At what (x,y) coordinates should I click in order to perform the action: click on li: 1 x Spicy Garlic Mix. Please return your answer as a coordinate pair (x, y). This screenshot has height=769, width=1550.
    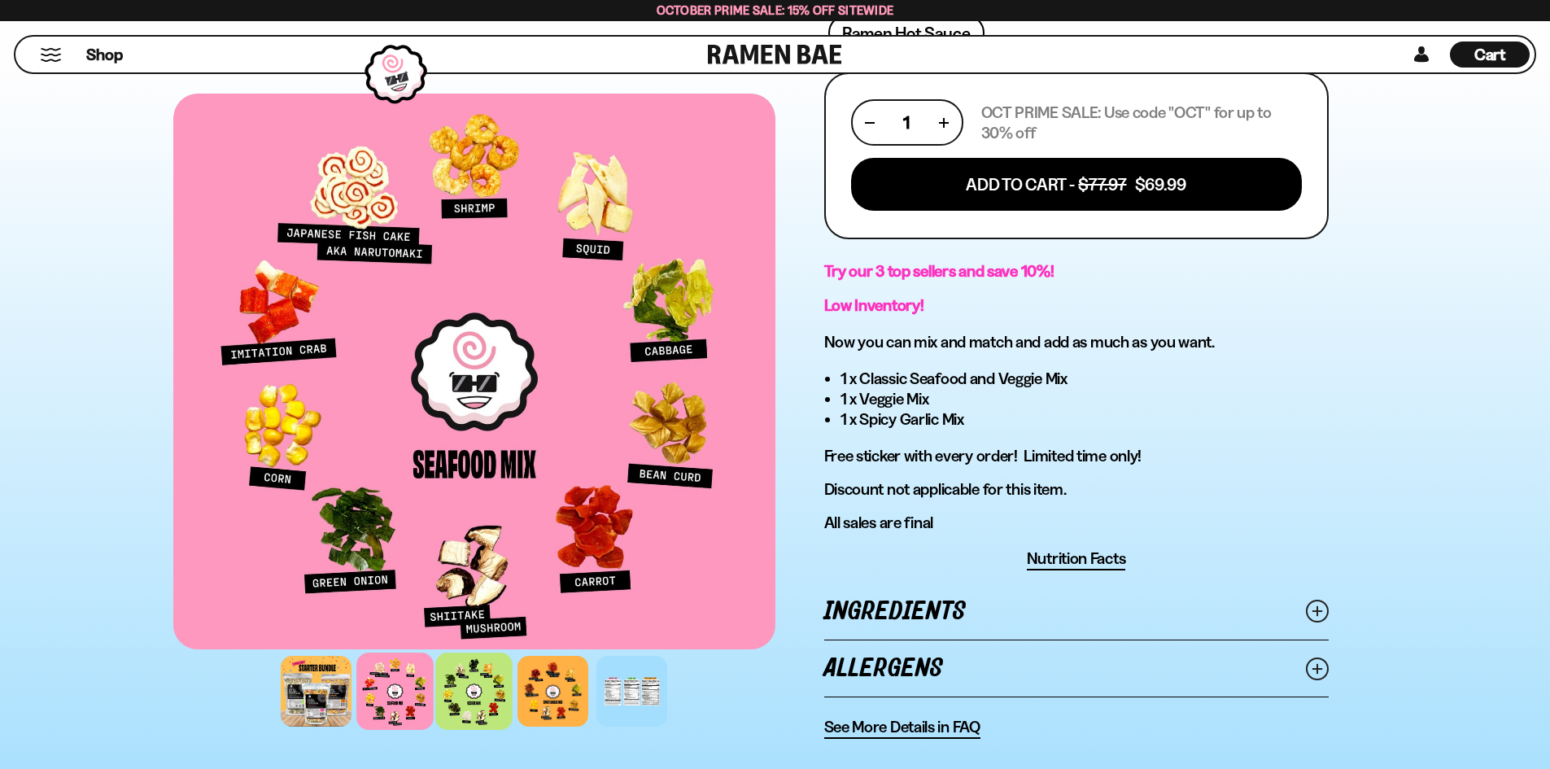
    Looking at the image, I should click on (1084, 419).